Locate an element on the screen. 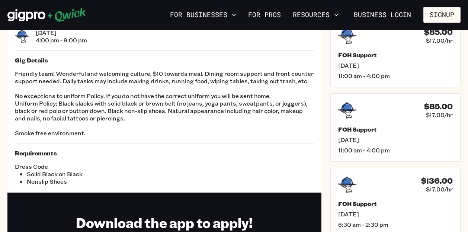  span: 4:00 pm - 9:00 pm is located at coordinates (61, 40).